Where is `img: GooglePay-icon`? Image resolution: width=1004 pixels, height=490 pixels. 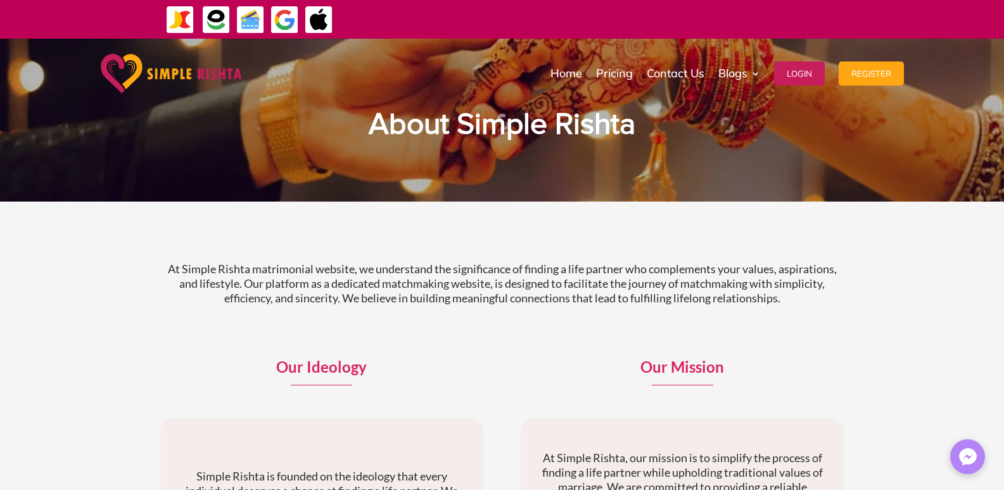 img: GooglePay-icon is located at coordinates (284, 20).